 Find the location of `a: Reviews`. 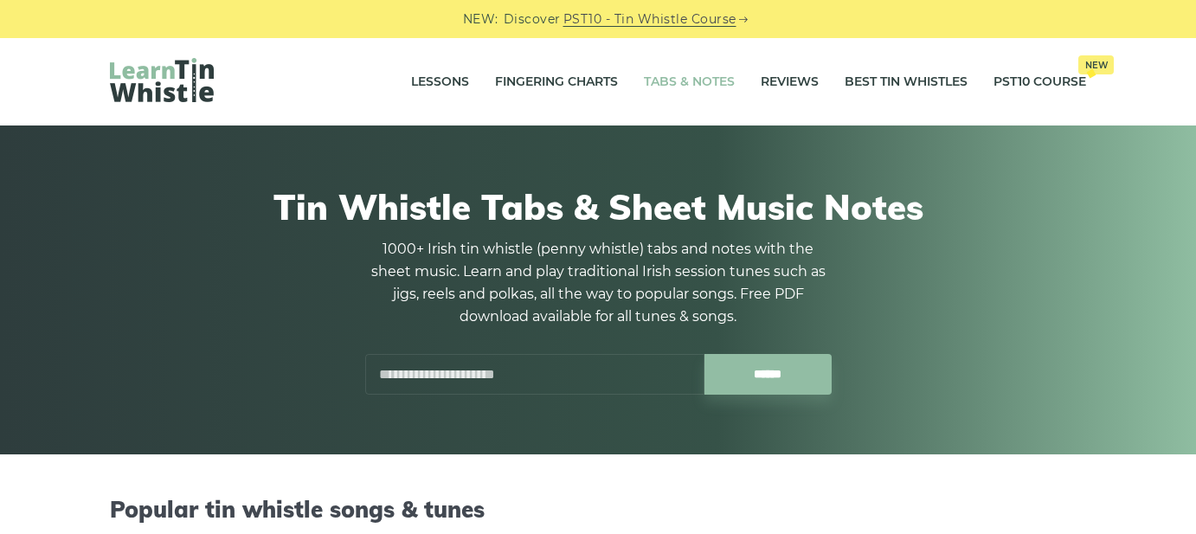

a: Reviews is located at coordinates (789, 82).